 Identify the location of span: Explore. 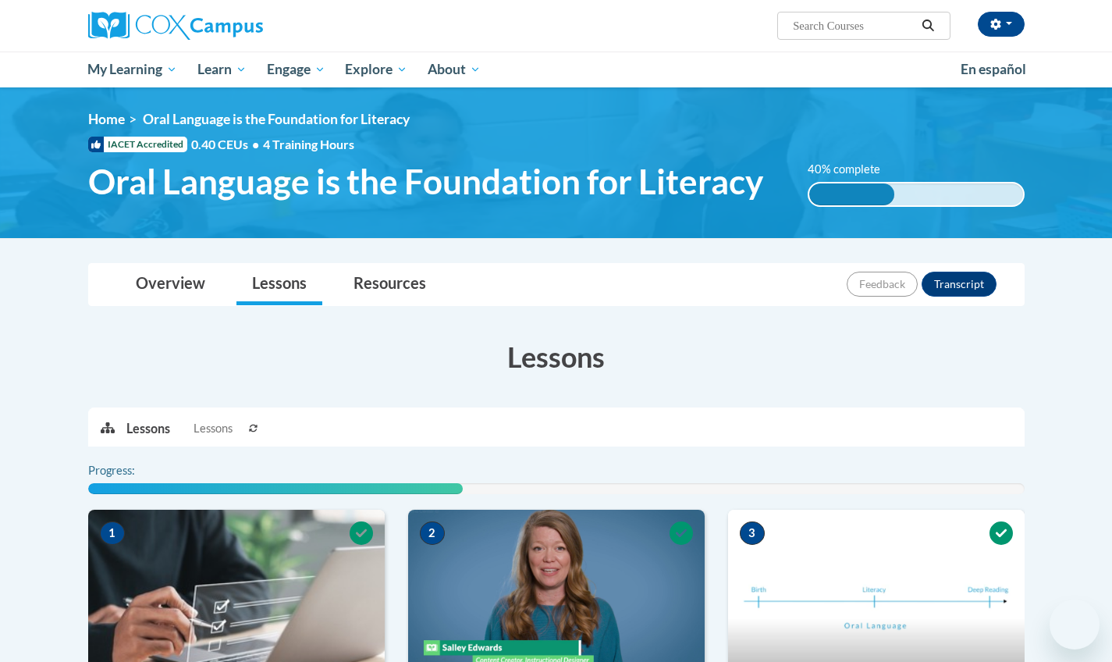
(376, 69).